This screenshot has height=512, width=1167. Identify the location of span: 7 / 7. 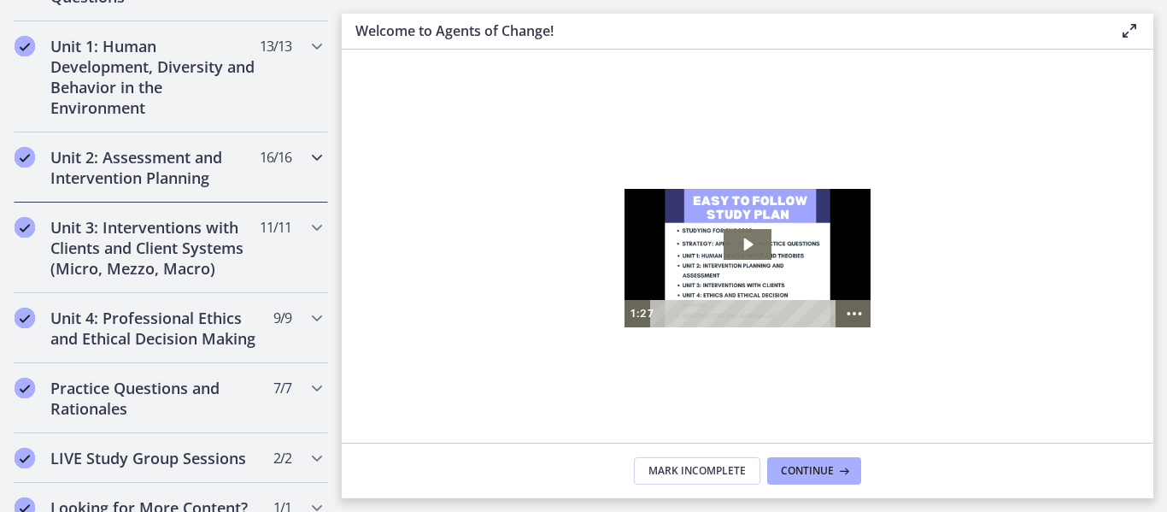
(282, 388).